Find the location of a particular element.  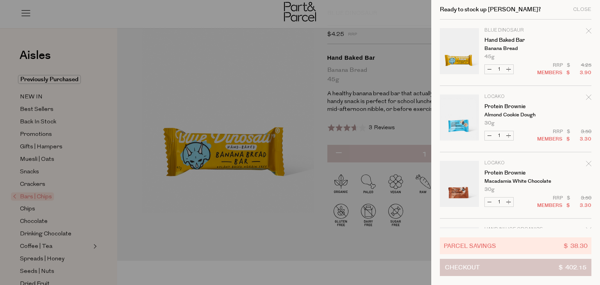

a: Hand Baked Bar is located at coordinates (514, 40).